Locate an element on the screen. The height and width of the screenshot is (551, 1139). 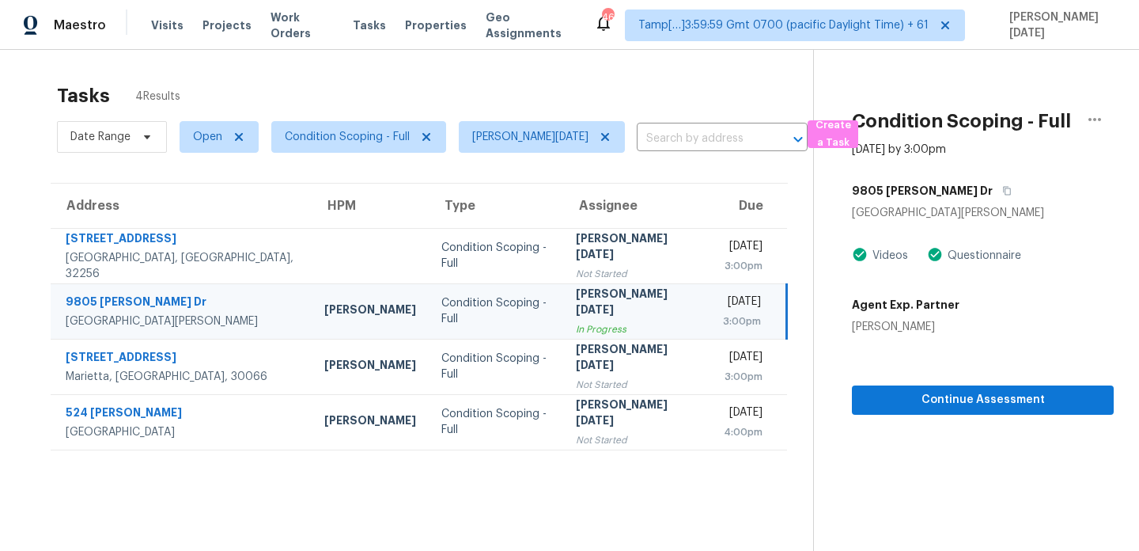
input: Search by address is located at coordinates (700, 138).